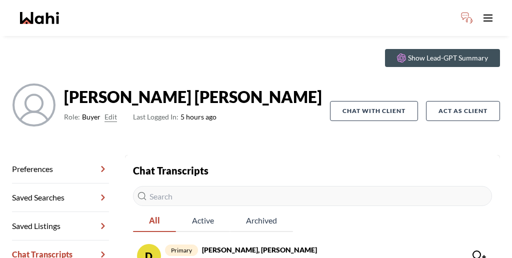 Image resolution: width=512 pixels, height=258 pixels. Describe the element at coordinates (374, 111) in the screenshot. I see `button: Chat with client` at that location.